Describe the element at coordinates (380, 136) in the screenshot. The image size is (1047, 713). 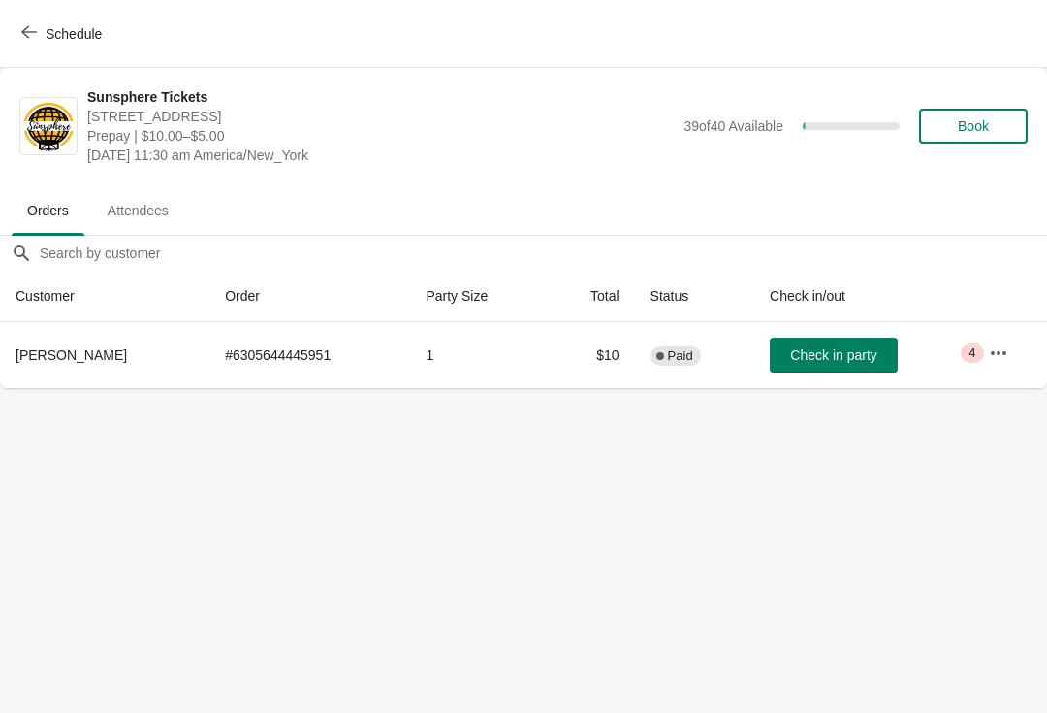
I see `span: Prepay | $10.00–$5.00` at that location.